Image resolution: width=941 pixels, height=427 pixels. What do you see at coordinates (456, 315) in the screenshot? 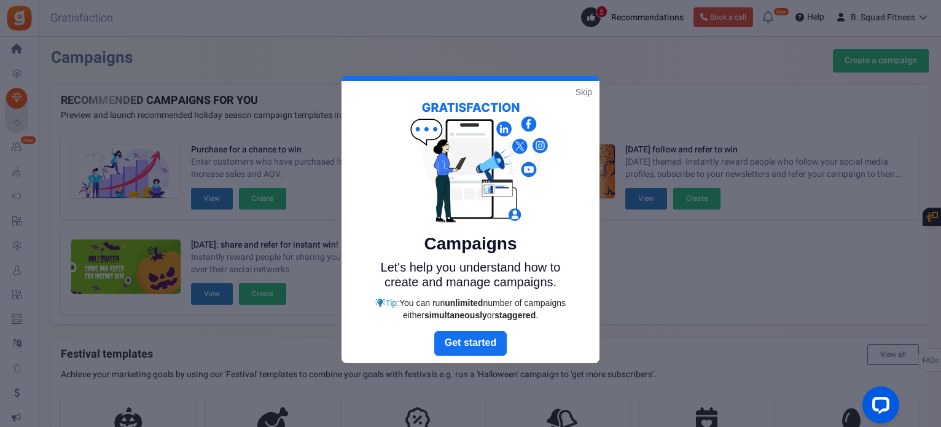
I see `strong: simultaneously` at bounding box center [456, 315].